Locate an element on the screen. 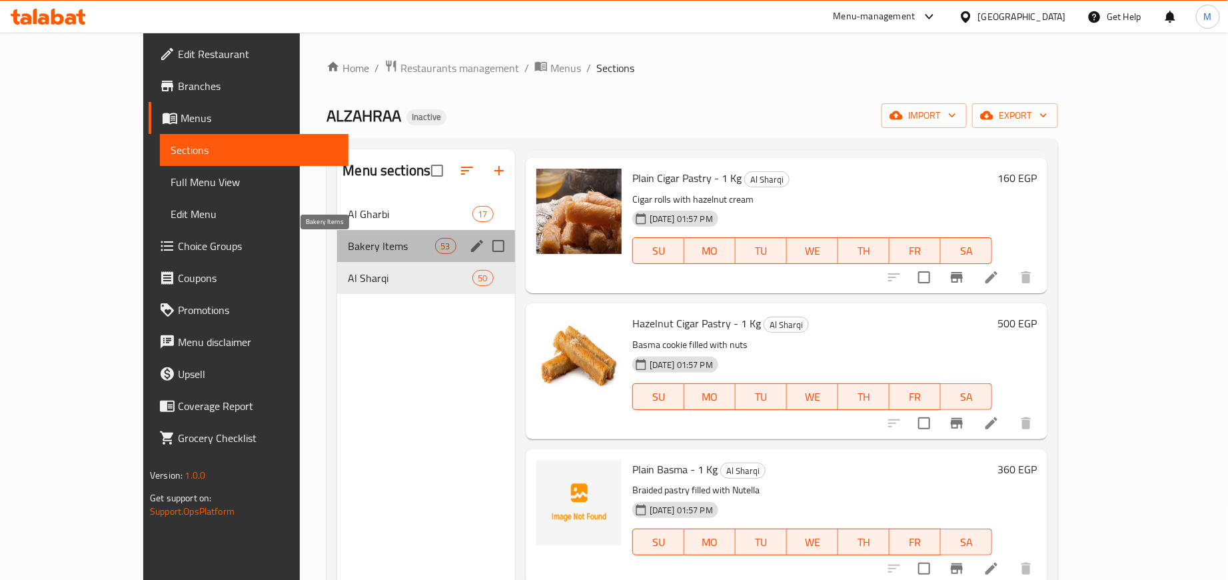  p: Braided pastry filled with Nutella is located at coordinates (812, 490).